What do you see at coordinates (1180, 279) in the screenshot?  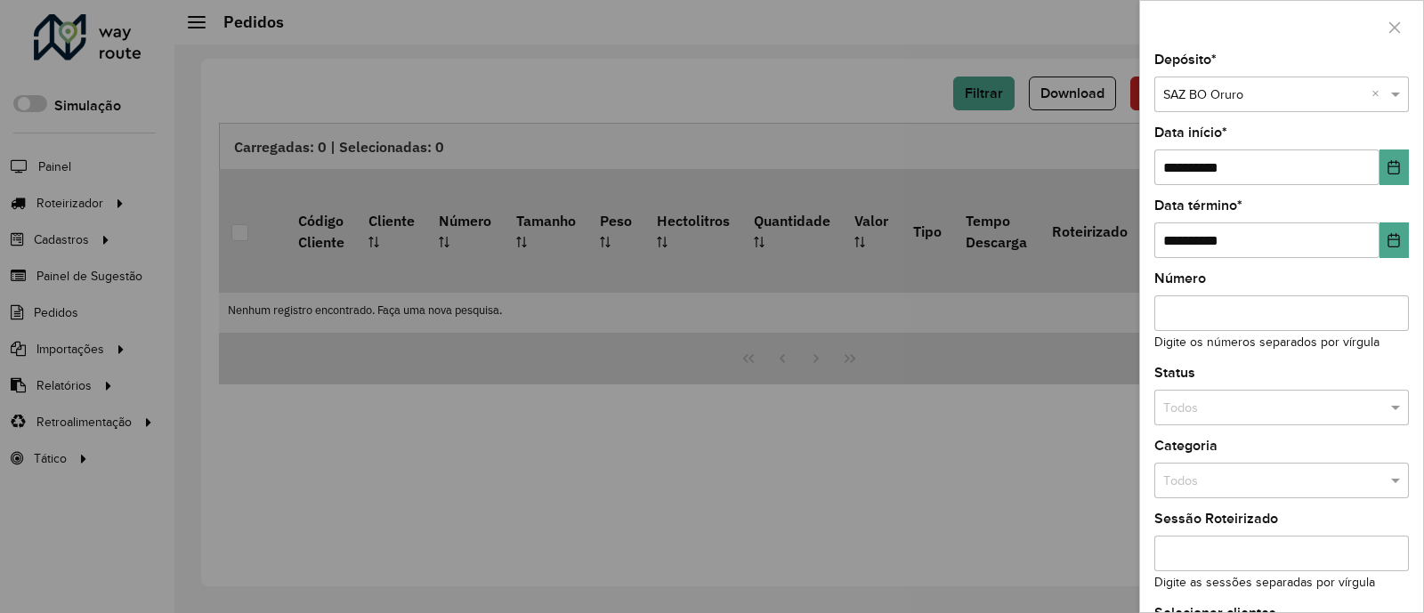 I see `label: Número` at bounding box center [1180, 279].